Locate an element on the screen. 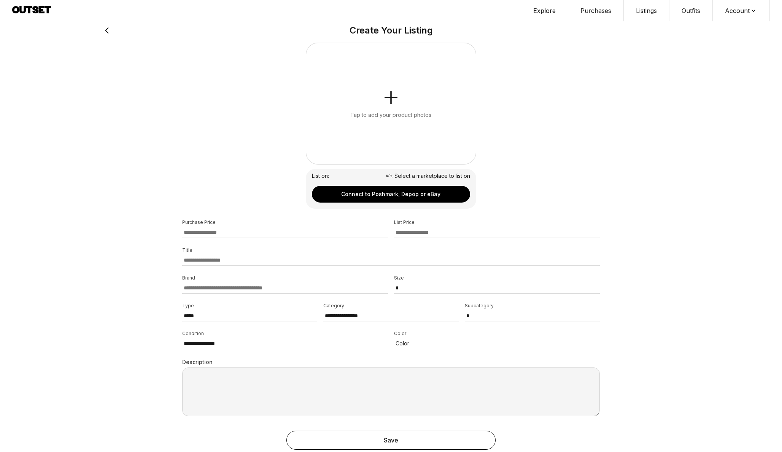 This screenshot has width=782, height=452. div: Save is located at coordinates (391, 440).